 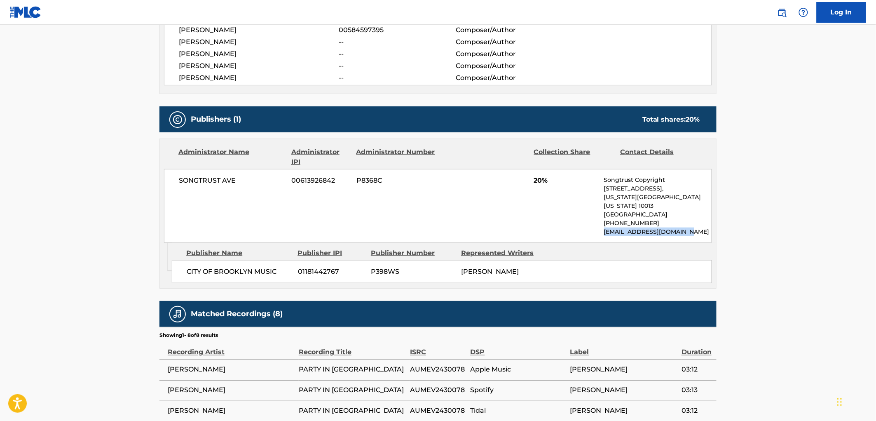 What do you see at coordinates (804, 12) in the screenshot?
I see `img: help` at bounding box center [804, 12].